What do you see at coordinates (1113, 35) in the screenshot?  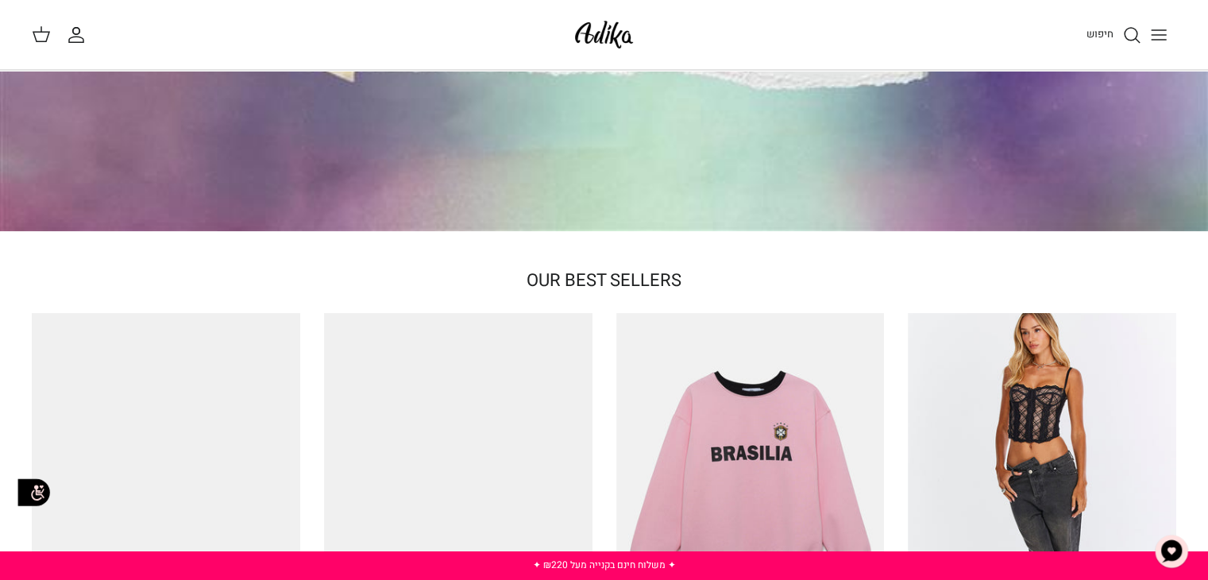 I see `a: חיפוש` at bounding box center [1113, 35].